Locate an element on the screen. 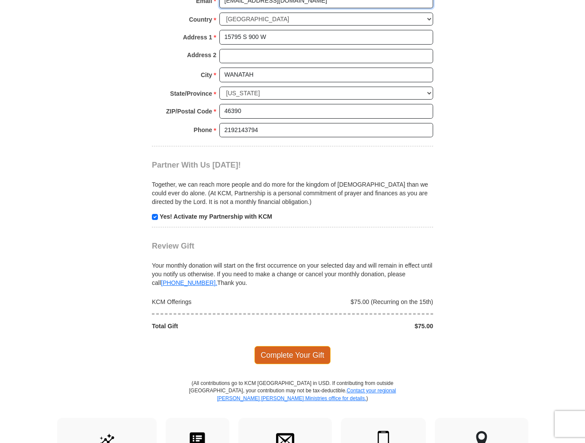 The height and width of the screenshot is (443, 585). div: KCM Offerings is located at coordinates (220, 302).